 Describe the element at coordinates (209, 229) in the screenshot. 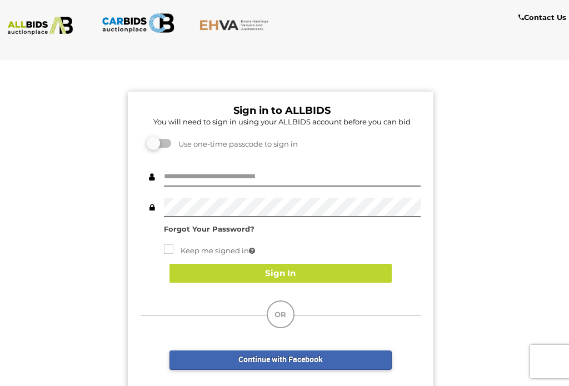

I see `a: Forgot Your Password?` at that location.